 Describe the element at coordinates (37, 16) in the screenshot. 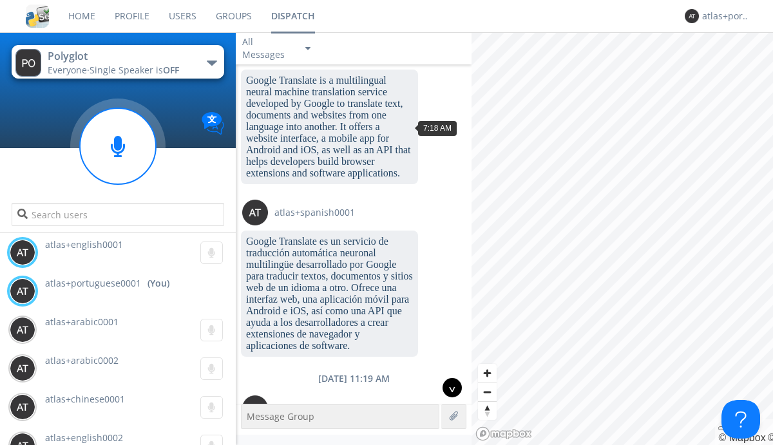

I see `img: cddb5a64eb264b2086981ab96f4c1ba7` at that location.